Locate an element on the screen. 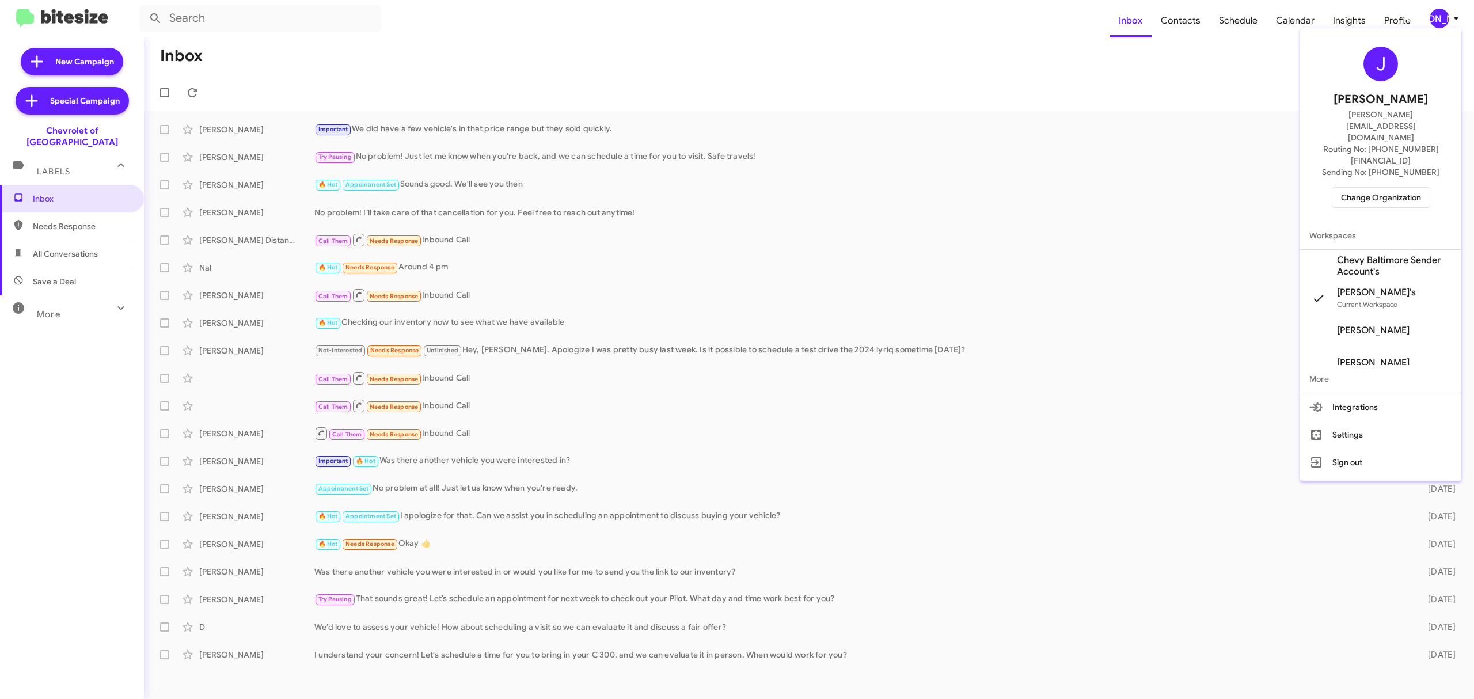 This screenshot has width=1474, height=699. div: J is located at coordinates (1381, 64).